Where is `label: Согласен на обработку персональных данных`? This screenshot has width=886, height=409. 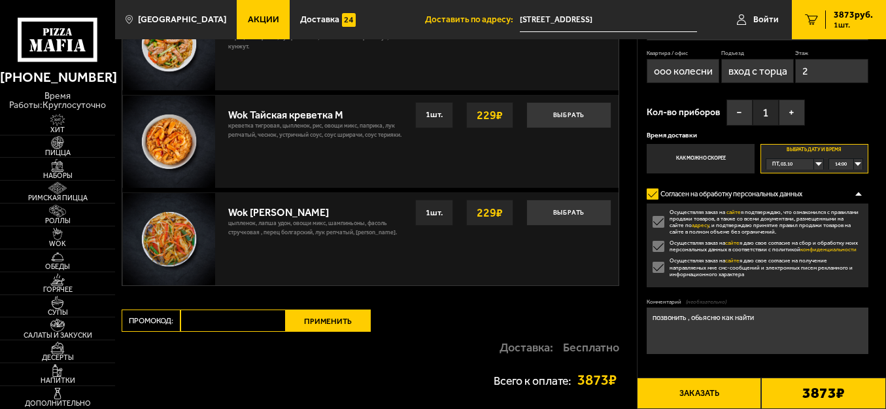 label: Согласен на обработку персональных данных is located at coordinates (729, 194).